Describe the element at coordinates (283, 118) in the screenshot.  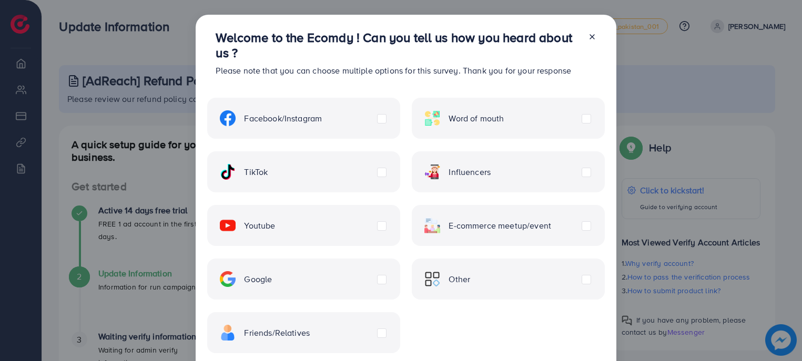
I see `span: Facebook/Instagram` at that location.